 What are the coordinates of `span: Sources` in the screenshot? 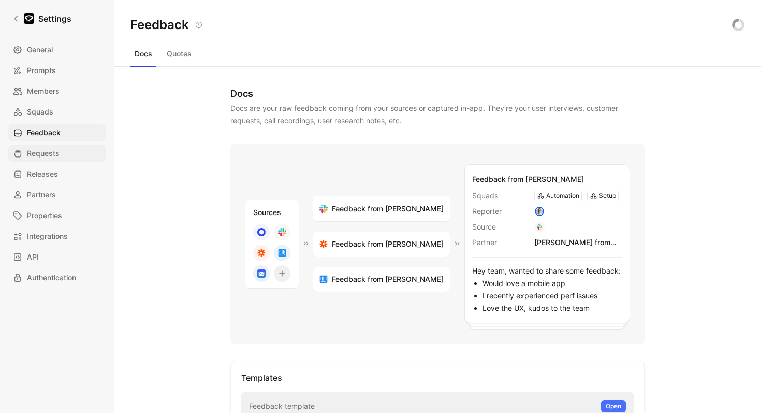 It's located at (267, 212).